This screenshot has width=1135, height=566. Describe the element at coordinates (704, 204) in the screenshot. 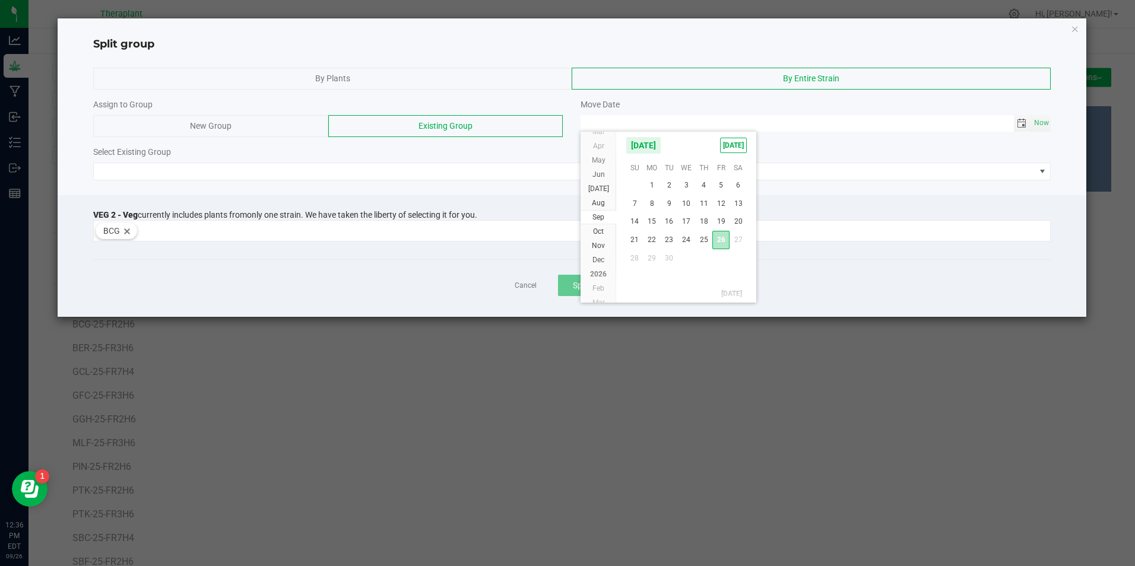

I see `td: Thursday, September 11, 2025` at that location.